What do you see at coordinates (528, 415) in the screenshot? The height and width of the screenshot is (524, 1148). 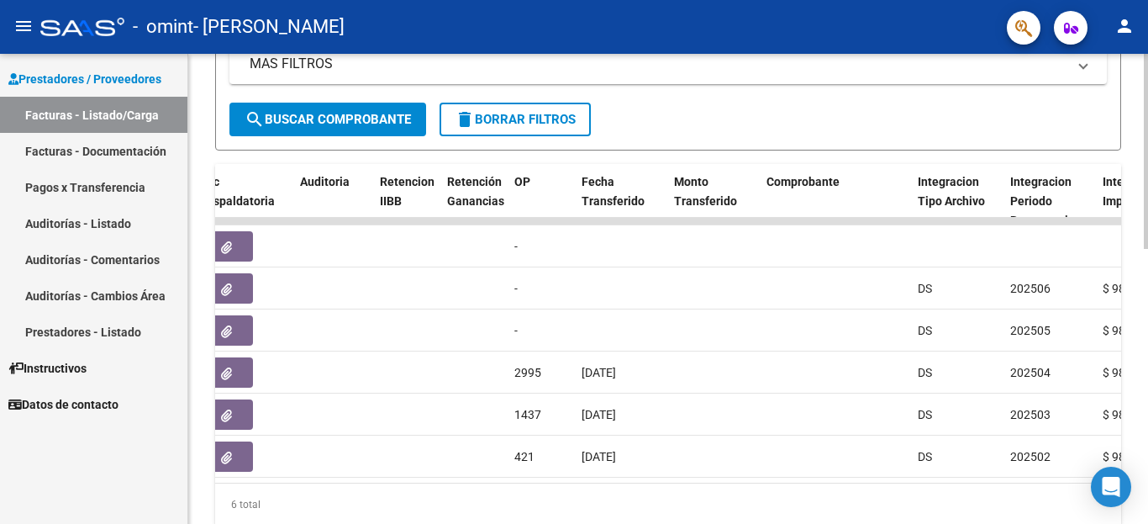 I see `span: 1437` at bounding box center [528, 415].